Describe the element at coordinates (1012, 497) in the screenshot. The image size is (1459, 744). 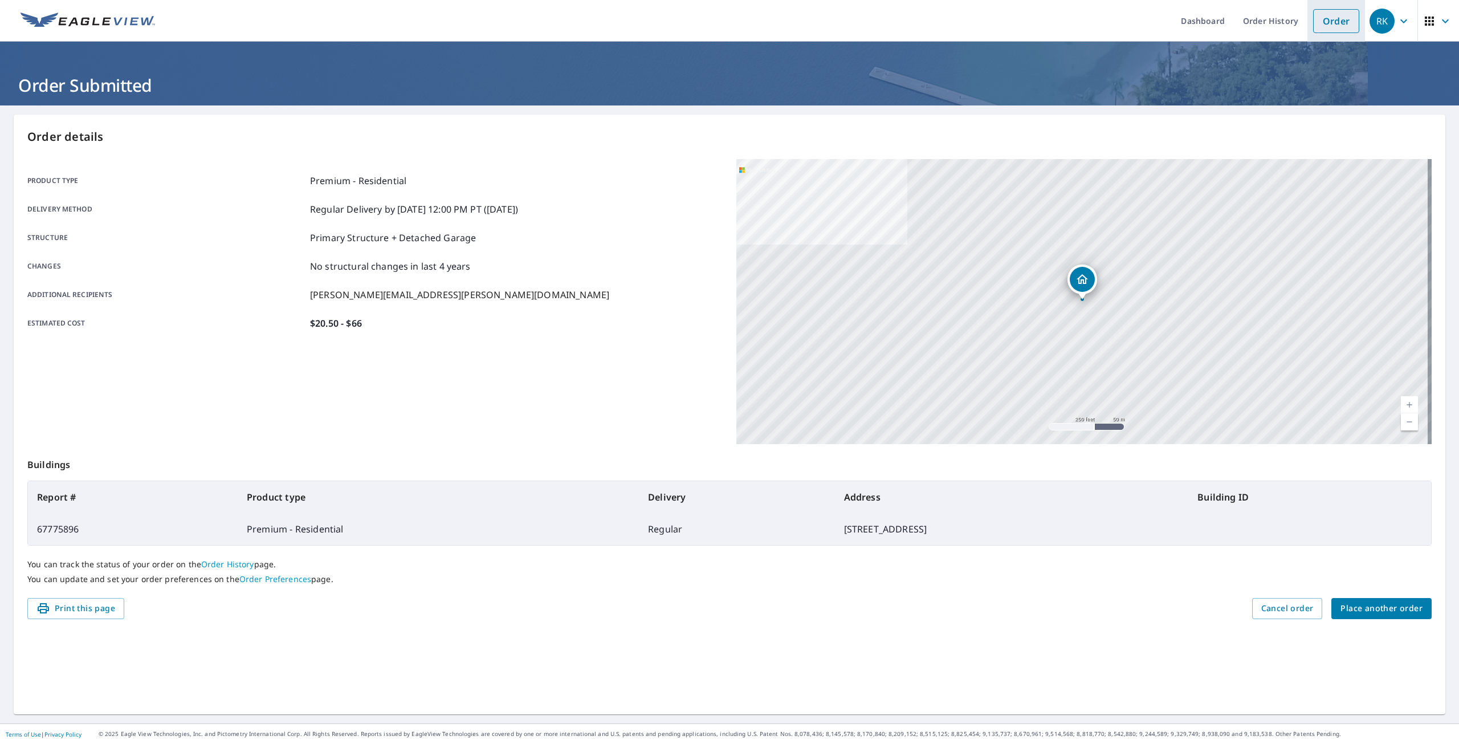
I see `th: Address` at that location.